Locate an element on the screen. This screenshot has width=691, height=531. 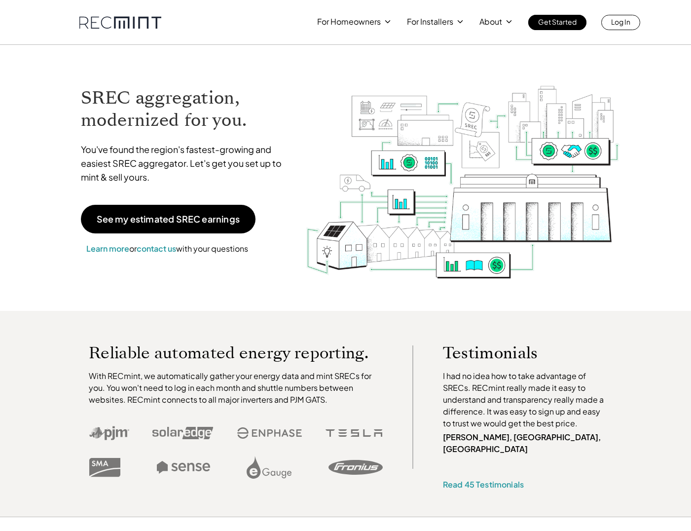
span: contact us is located at coordinates (156, 248).